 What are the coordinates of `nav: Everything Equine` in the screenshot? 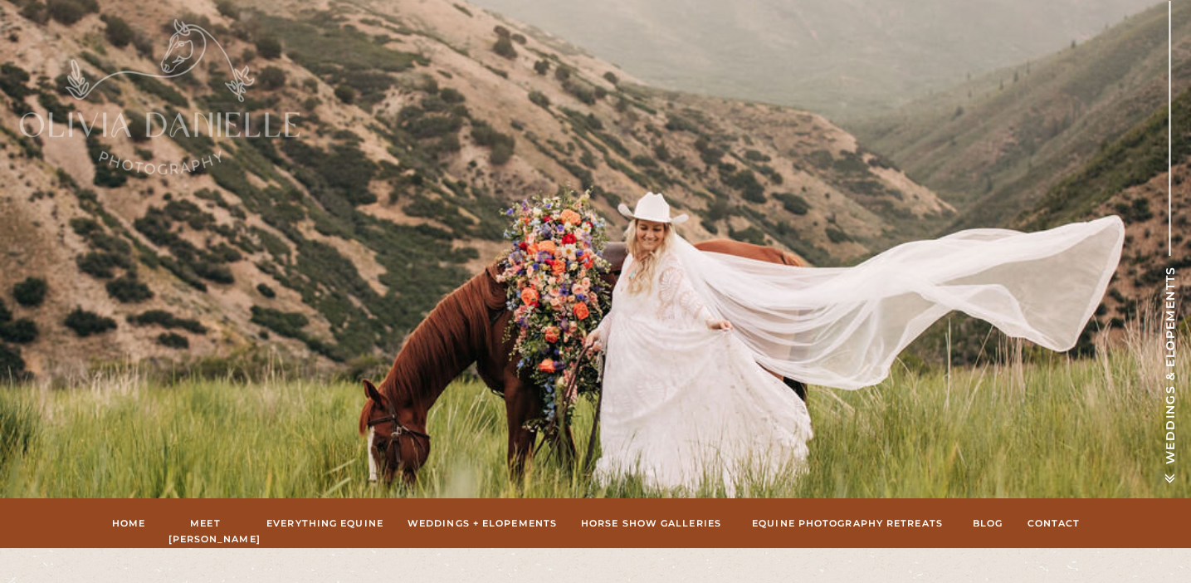 It's located at (325, 523).